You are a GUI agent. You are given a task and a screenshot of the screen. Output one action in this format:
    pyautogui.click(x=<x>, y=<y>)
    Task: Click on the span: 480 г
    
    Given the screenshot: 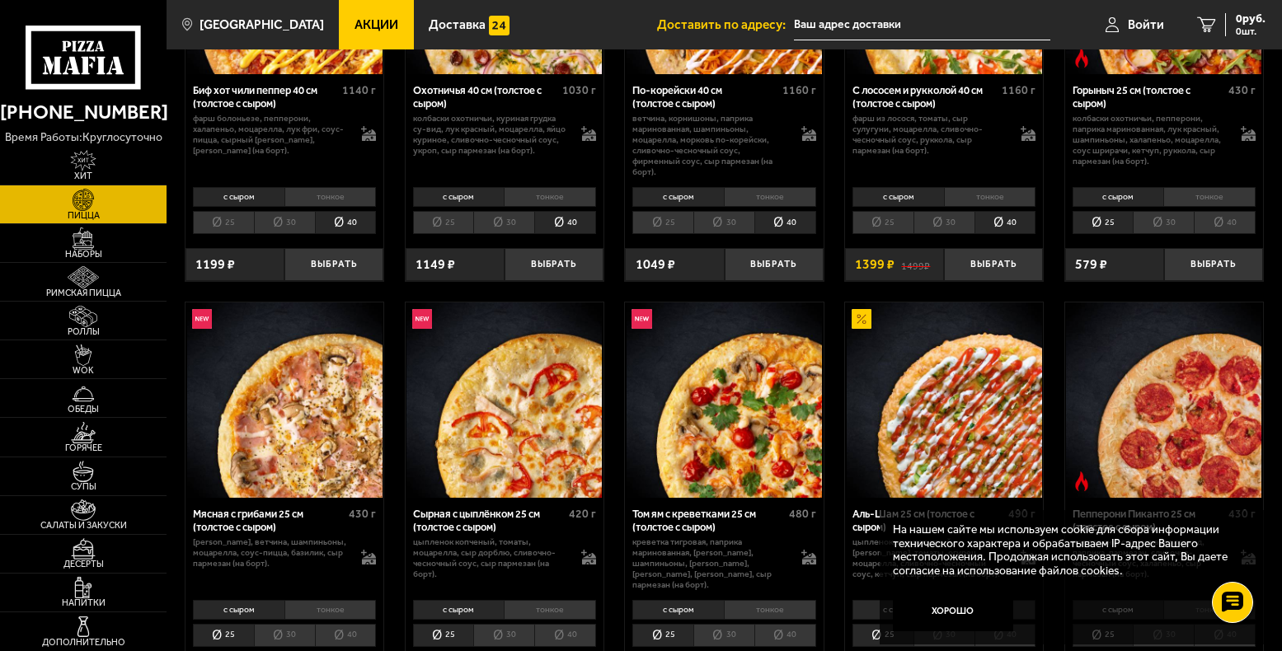 What is the action you would take?
    pyautogui.click(x=802, y=514)
    